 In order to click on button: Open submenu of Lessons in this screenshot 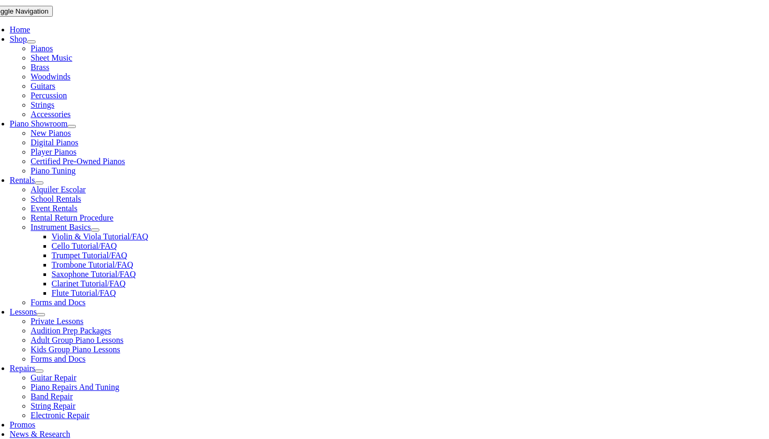, I will do `click(41, 315)`.